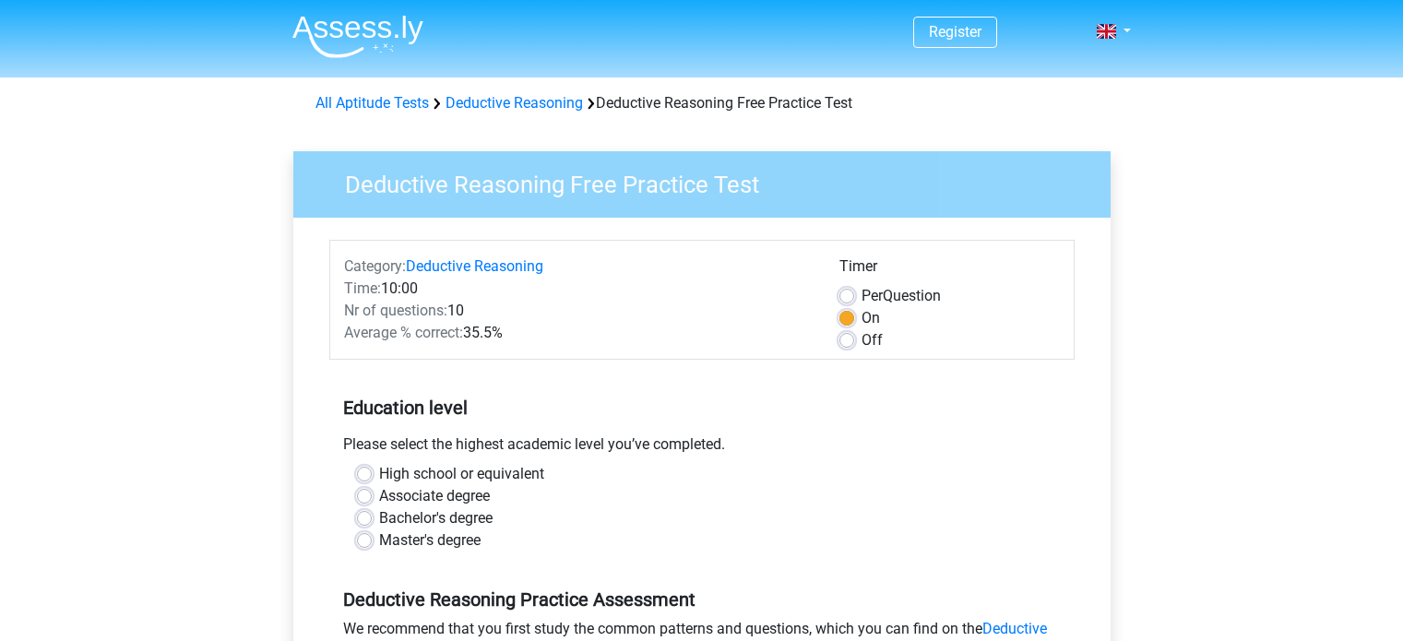 This screenshot has width=1403, height=641. I want to click on label: High school or equivalent, so click(461, 474).